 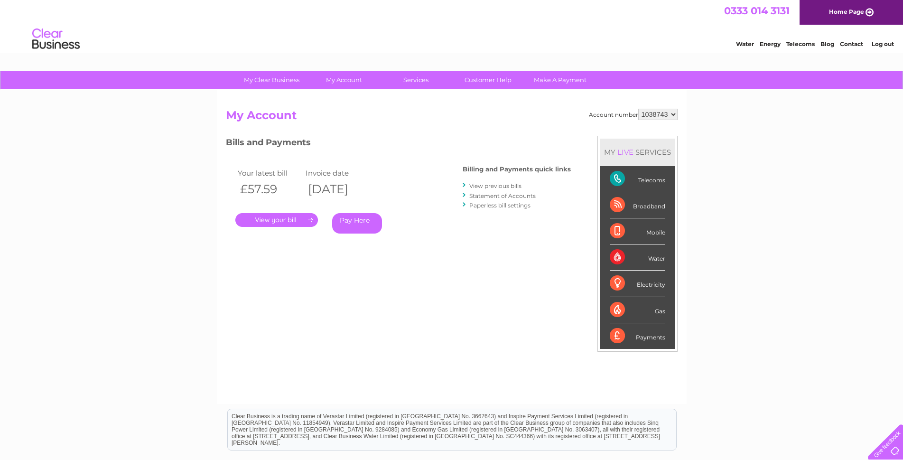 What do you see at coordinates (357, 223) in the screenshot?
I see `a: Pay Here` at bounding box center [357, 223].